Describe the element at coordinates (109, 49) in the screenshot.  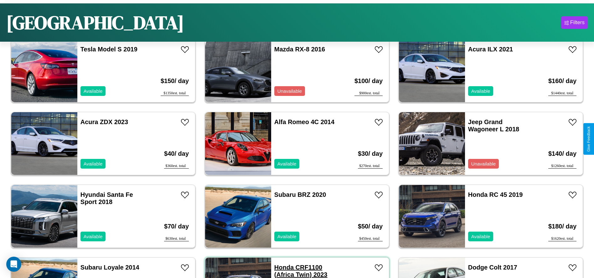
I see `a: Tesla Model S 2019` at that location.